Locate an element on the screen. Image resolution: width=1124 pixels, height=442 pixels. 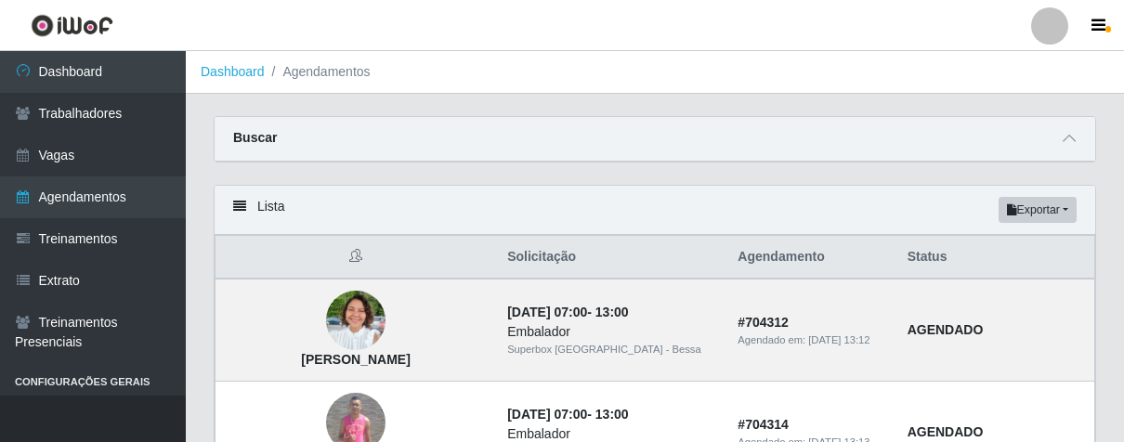
strong: # 704312 is located at coordinates (762, 322).